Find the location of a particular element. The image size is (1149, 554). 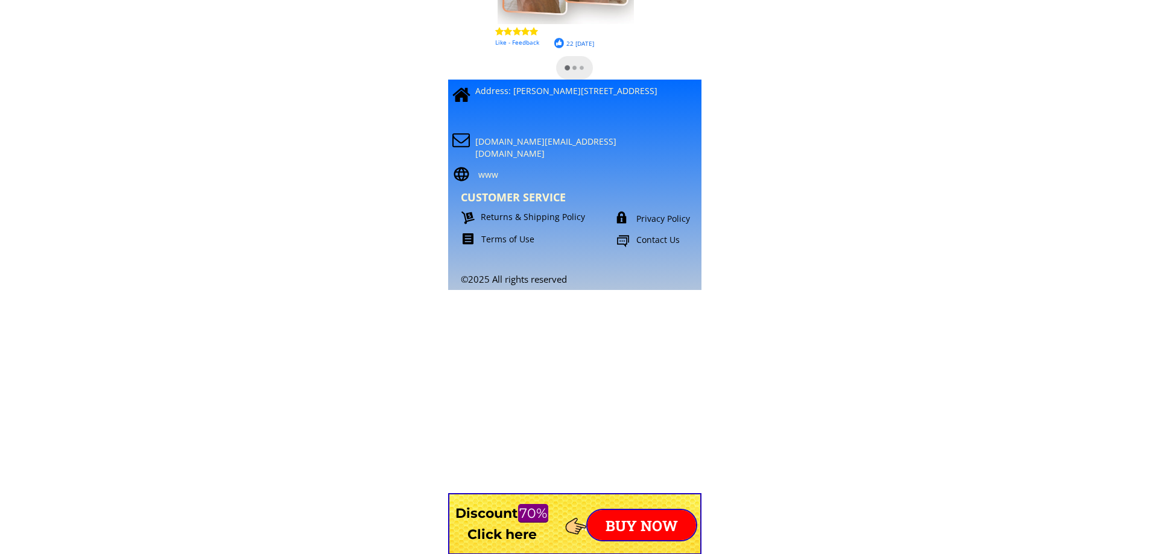

font: CUSTOMER SERVICE is located at coordinates (513, 197).